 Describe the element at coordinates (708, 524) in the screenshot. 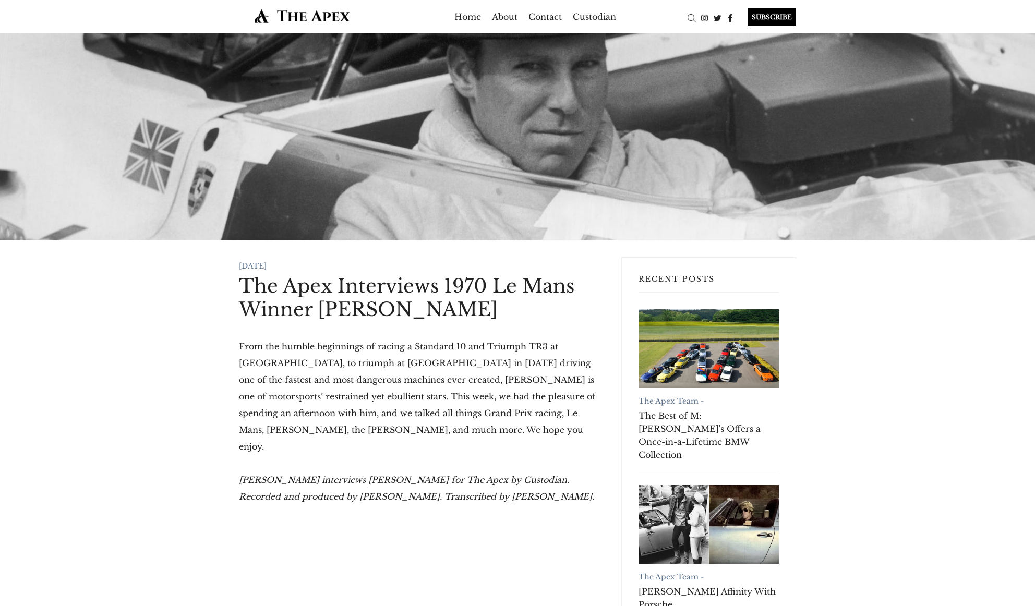

I see `a: Robert Redford's Affinity With Porsche` at that location.